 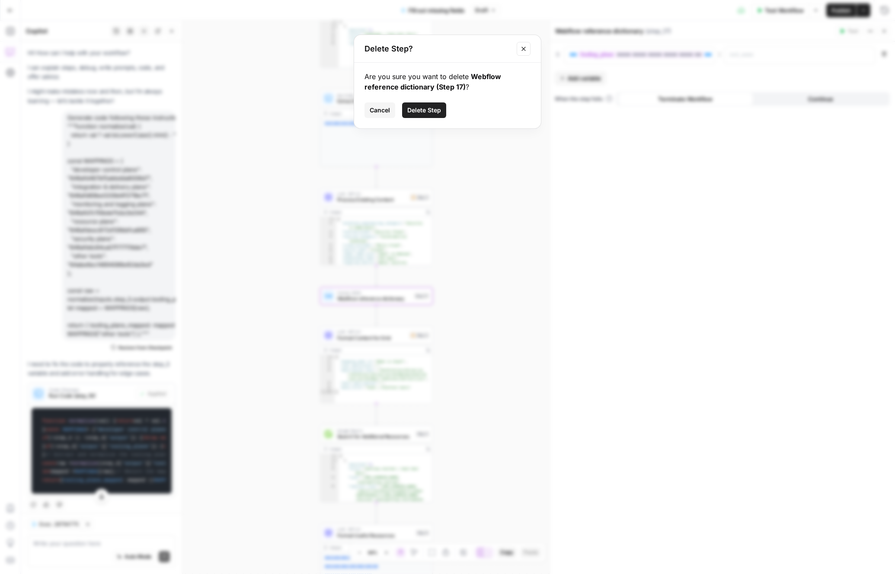 I want to click on span: Delete Step, so click(x=424, y=110).